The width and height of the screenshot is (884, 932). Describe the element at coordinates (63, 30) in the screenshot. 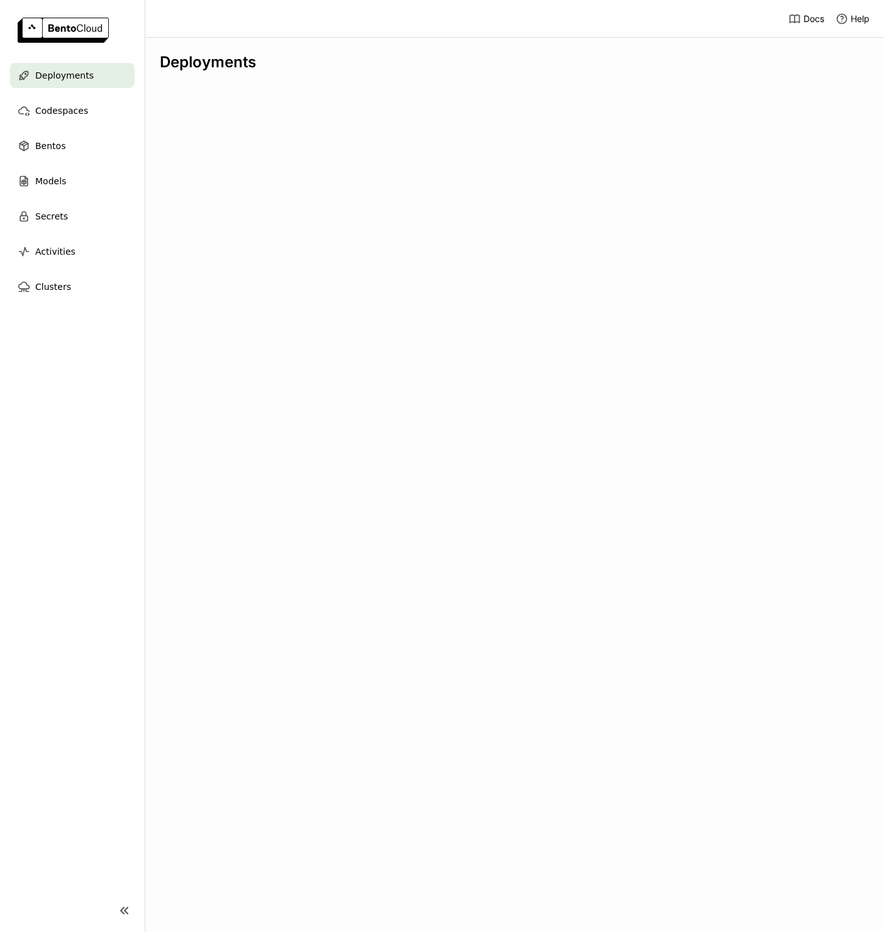

I see `img: logo` at that location.